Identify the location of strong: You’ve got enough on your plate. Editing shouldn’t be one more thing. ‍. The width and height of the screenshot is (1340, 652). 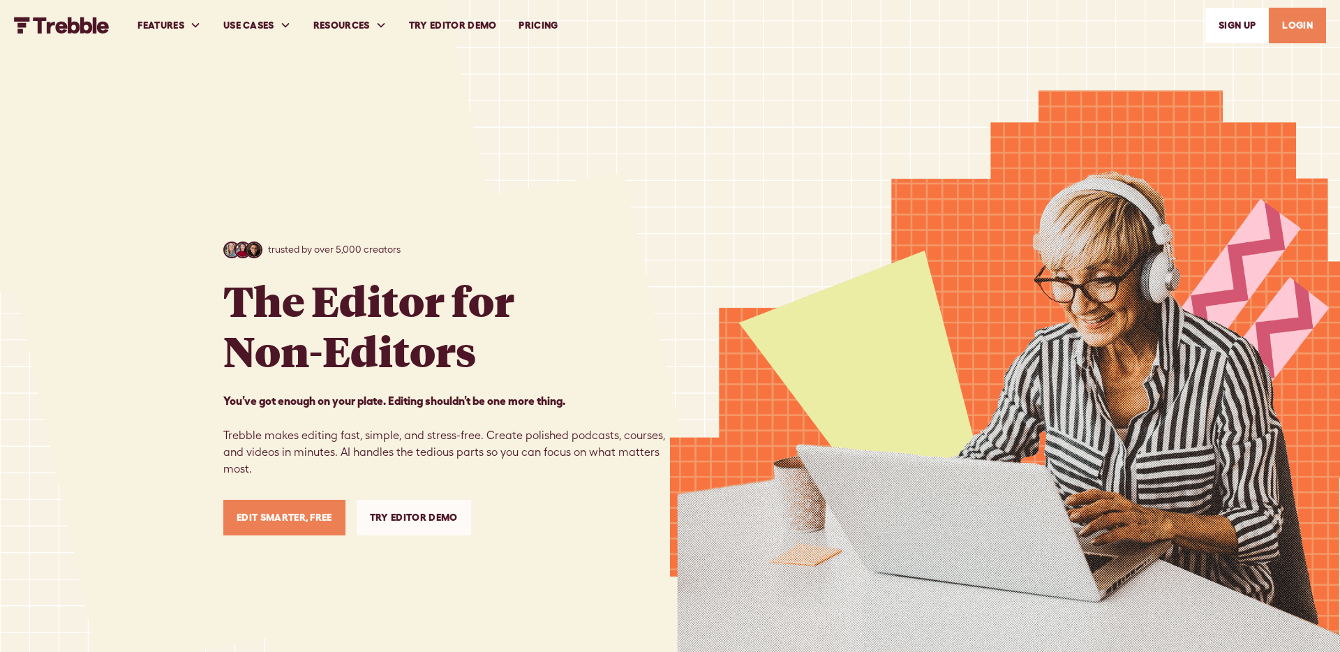
(394, 401).